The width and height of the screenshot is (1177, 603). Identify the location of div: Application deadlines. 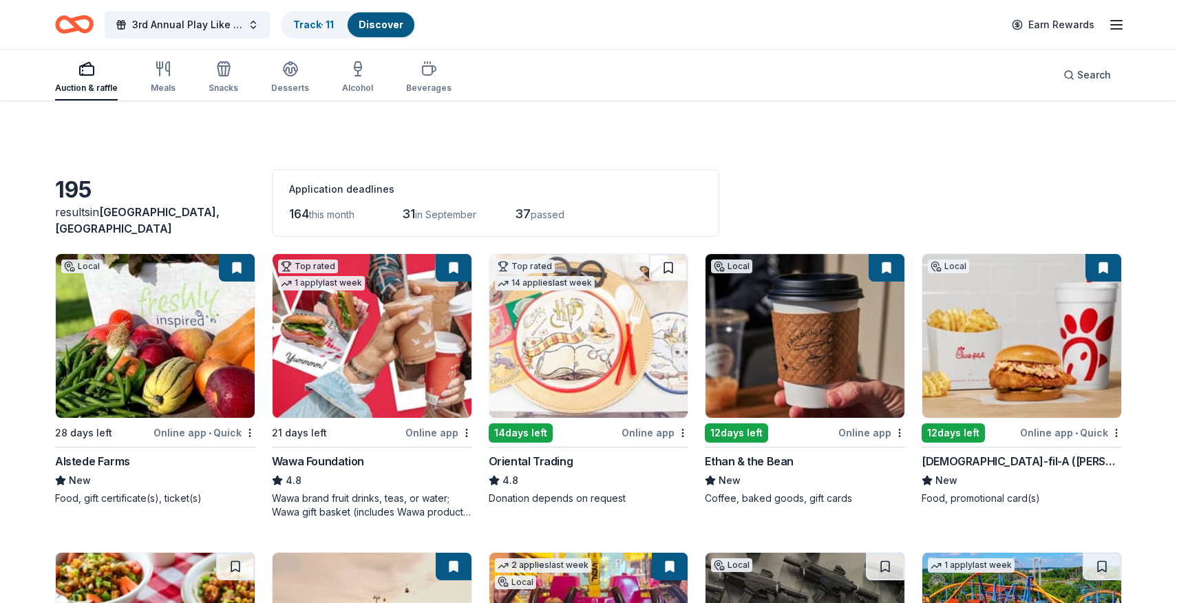
(495, 189).